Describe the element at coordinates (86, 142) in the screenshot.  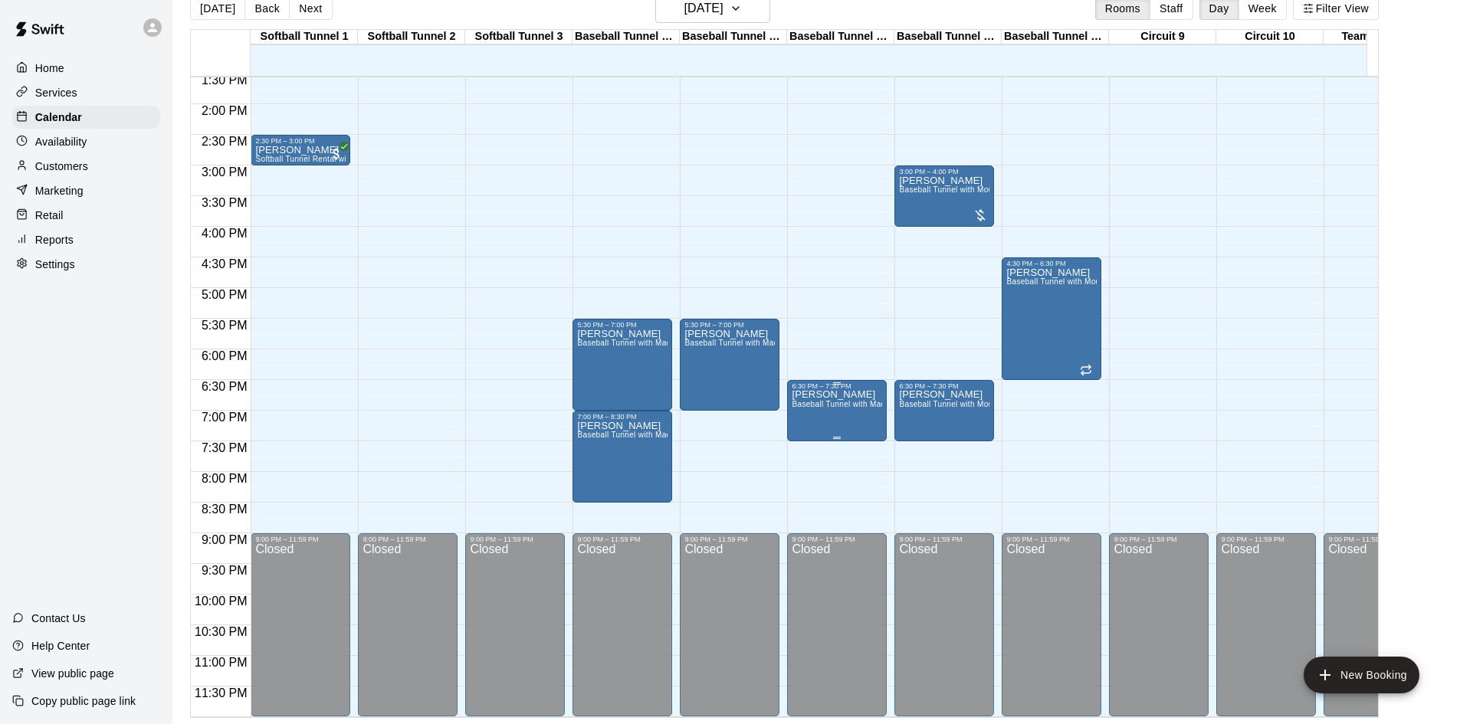
I see `div: Availability` at that location.